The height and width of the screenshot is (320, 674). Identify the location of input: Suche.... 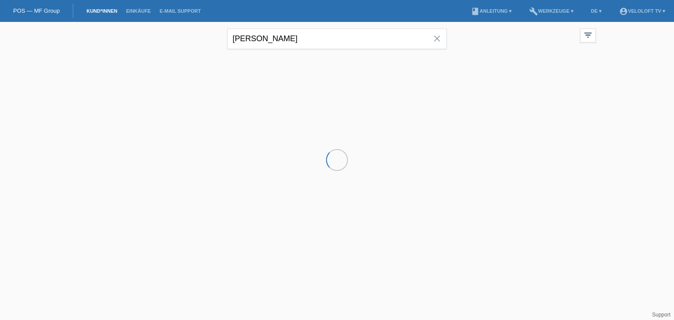
(337, 39).